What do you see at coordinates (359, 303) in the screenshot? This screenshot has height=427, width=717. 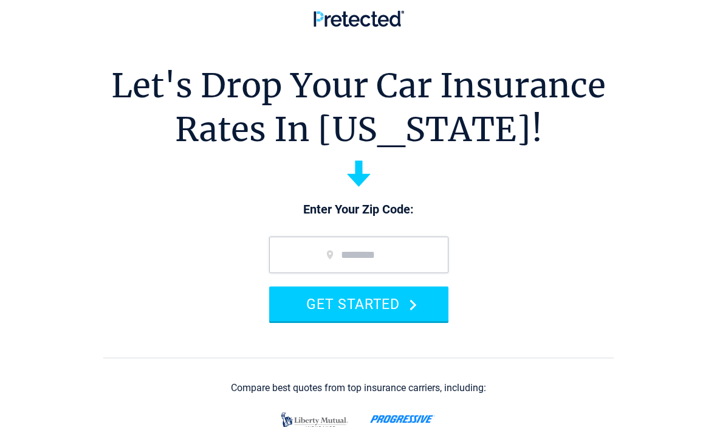 I see `button: GET STARTED` at bounding box center [359, 303].